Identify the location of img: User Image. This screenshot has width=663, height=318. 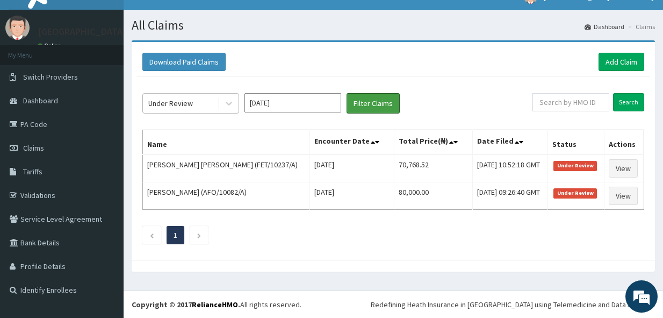
(17, 27).